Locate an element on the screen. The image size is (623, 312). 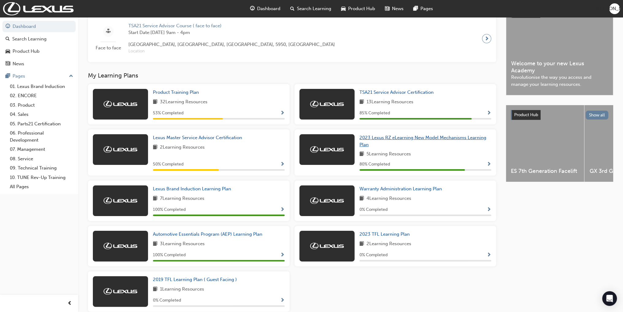
a: TSA21 Service Advisor Certification is located at coordinates (398, 92).